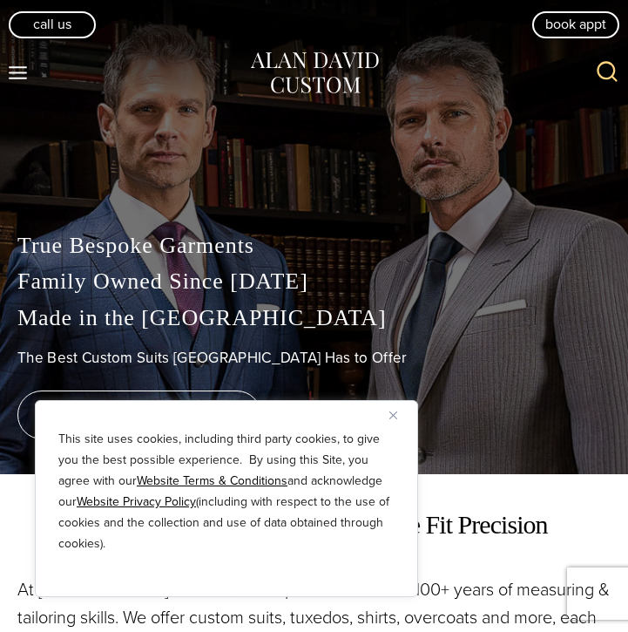 This screenshot has height=632, width=628. I want to click on u: Website Terms & Conditions, so click(212, 480).